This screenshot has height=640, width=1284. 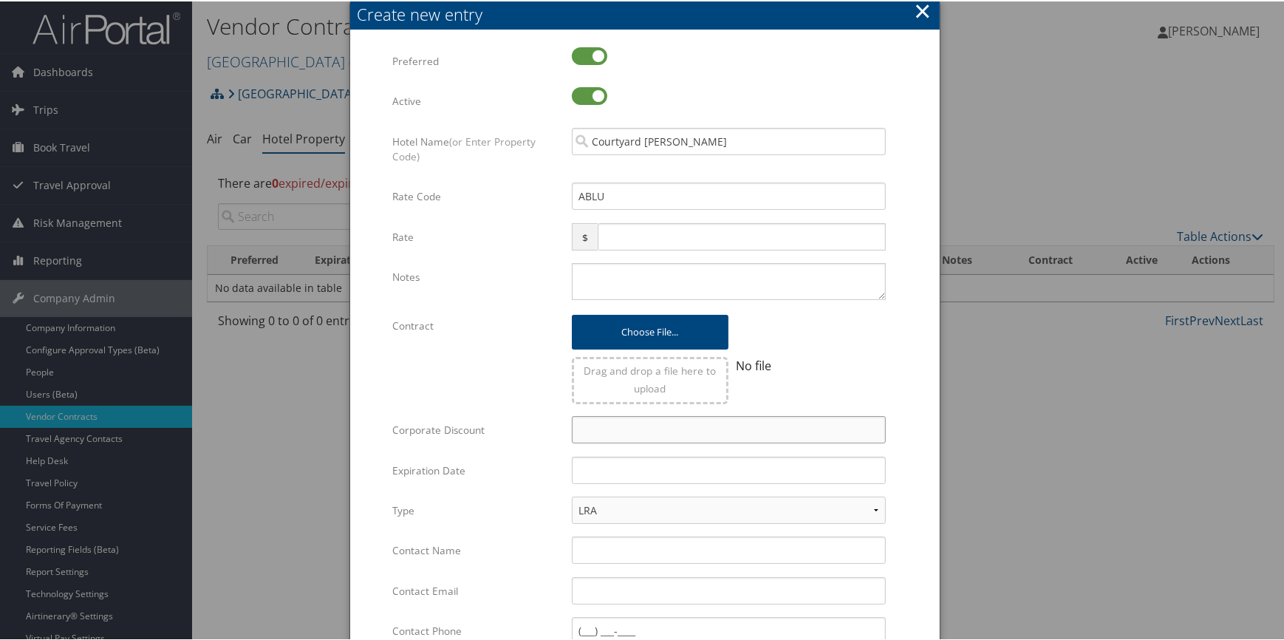 What do you see at coordinates (476, 590) in the screenshot?
I see `label: Contact Email` at bounding box center [476, 590].